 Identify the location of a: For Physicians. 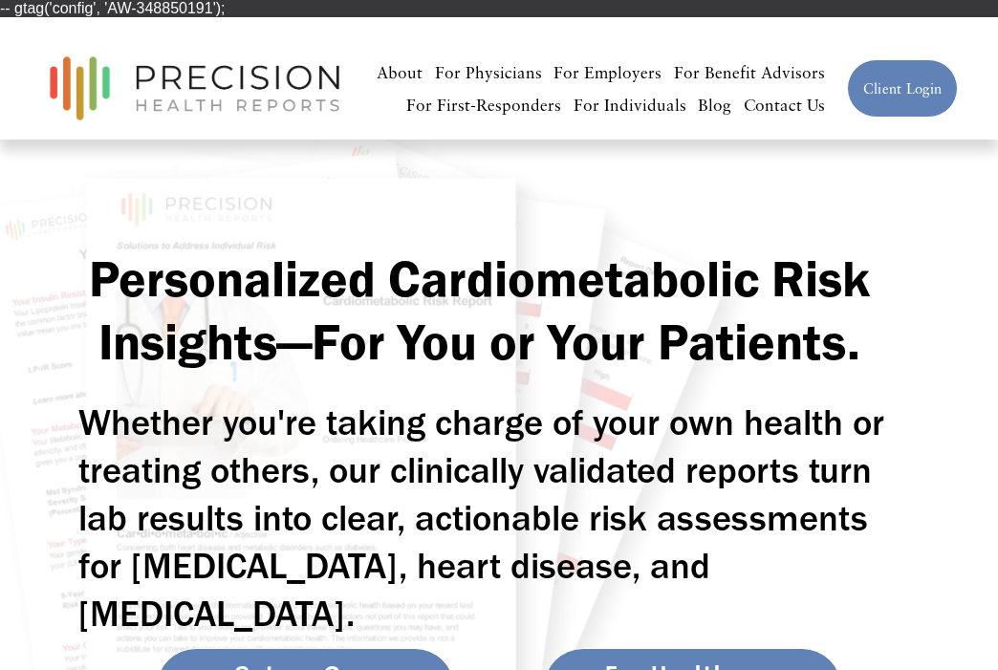
(489, 72).